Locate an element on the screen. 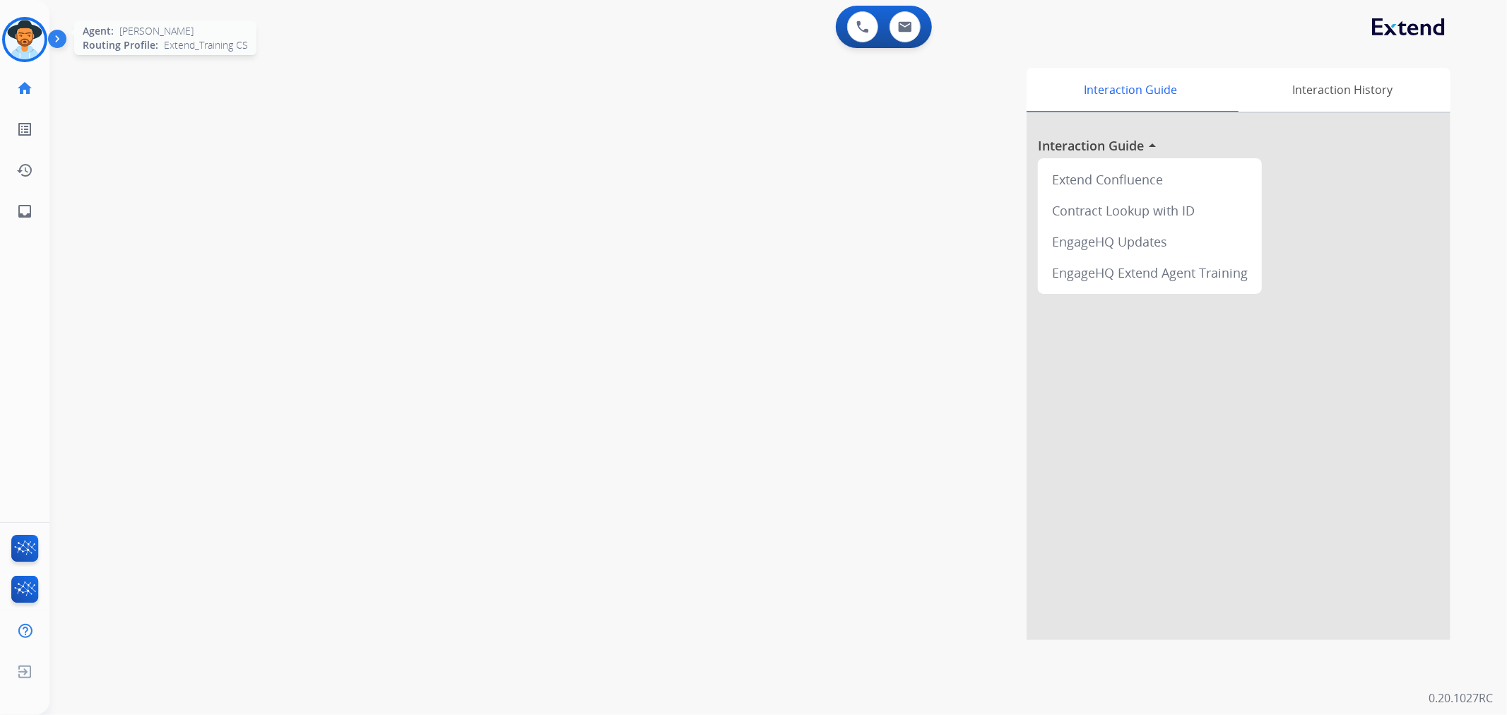 The height and width of the screenshot is (715, 1507). div: EngageHQ Extend Agent Training is located at coordinates (1149, 273).